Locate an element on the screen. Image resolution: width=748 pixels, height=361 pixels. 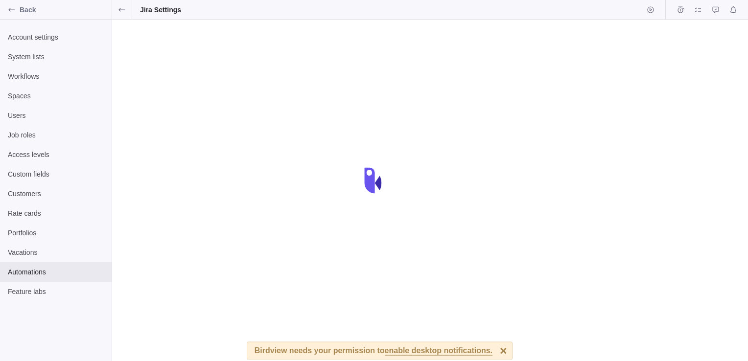
span: Start timer is located at coordinates (650, 10).